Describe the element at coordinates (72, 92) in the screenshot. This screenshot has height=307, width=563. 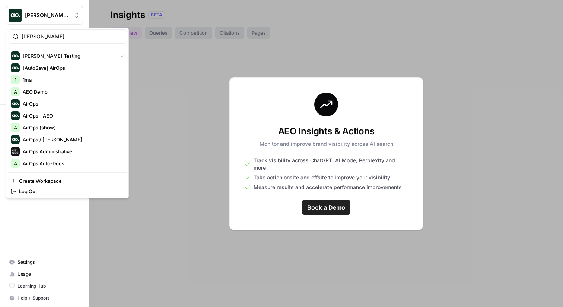
I see `span: AEO Demo` at that location.